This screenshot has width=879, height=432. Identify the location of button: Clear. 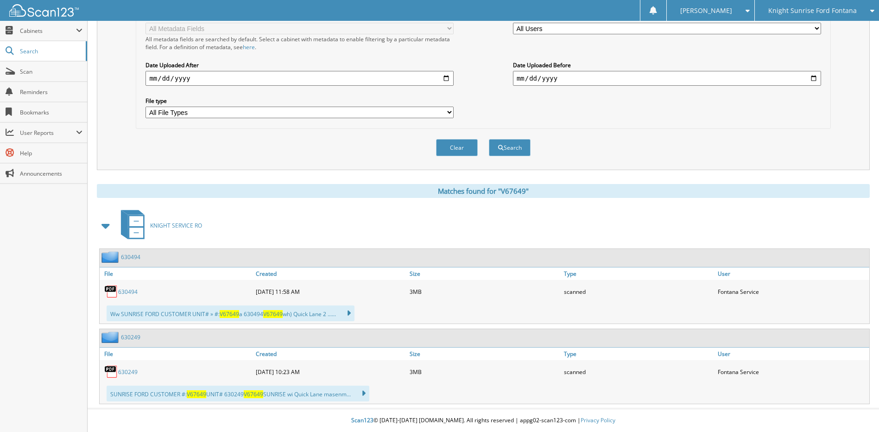
(457, 147).